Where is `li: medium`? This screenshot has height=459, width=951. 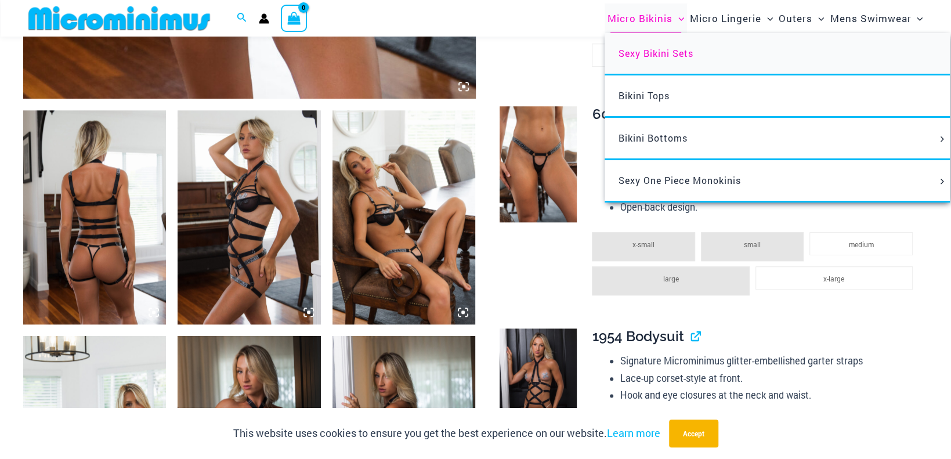
li: medium is located at coordinates (861, 244).